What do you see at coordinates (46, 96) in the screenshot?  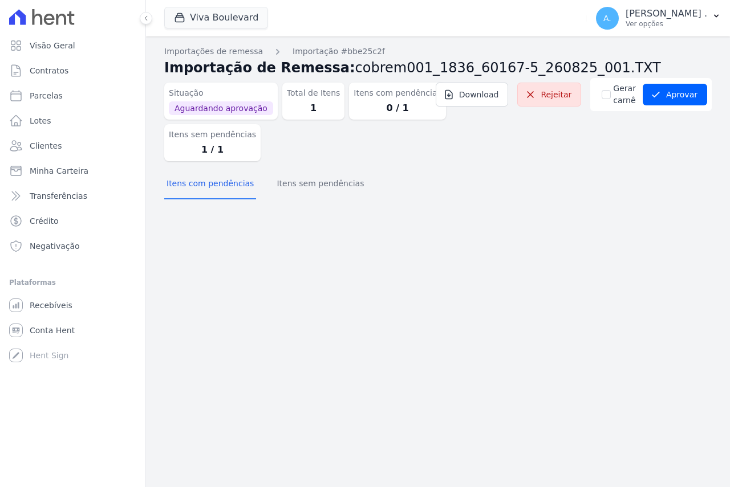 I see `span: Parcelas` at bounding box center [46, 96].